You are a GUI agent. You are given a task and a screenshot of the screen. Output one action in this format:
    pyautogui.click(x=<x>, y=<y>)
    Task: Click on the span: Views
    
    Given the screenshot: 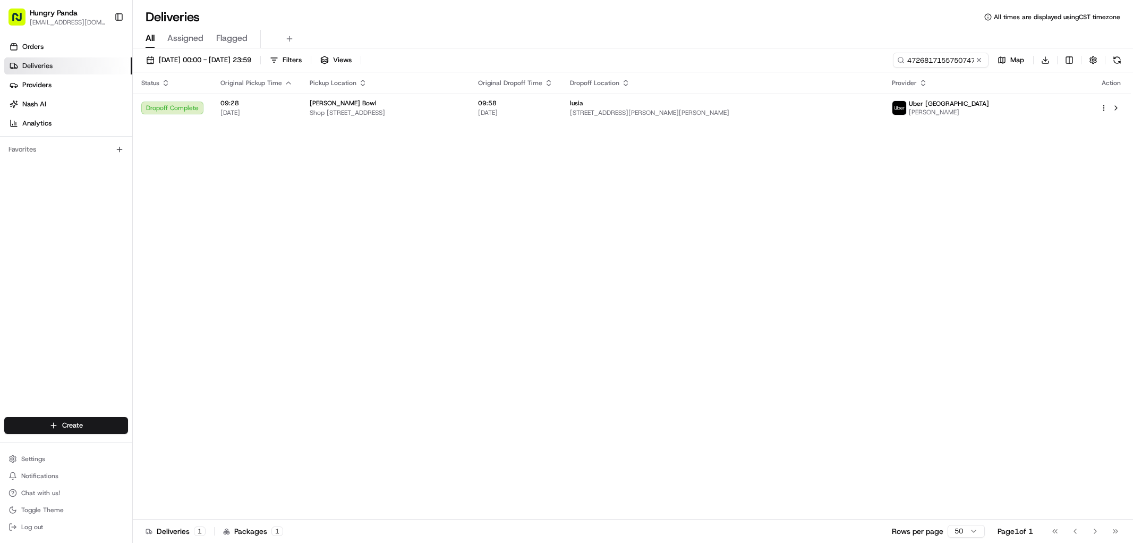 What is the action you would take?
    pyautogui.click(x=342, y=60)
    